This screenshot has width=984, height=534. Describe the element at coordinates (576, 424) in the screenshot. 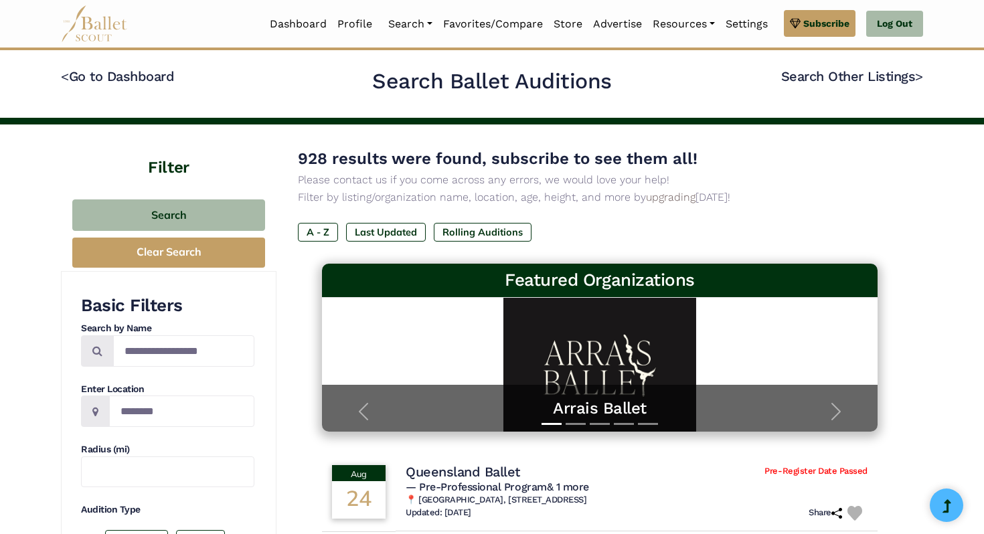

I see `button: Slide 2` at that location.